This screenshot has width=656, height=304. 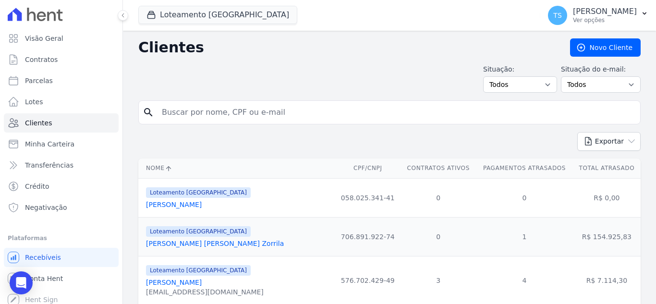 I want to click on td: R$ 0,00, so click(x=607, y=197).